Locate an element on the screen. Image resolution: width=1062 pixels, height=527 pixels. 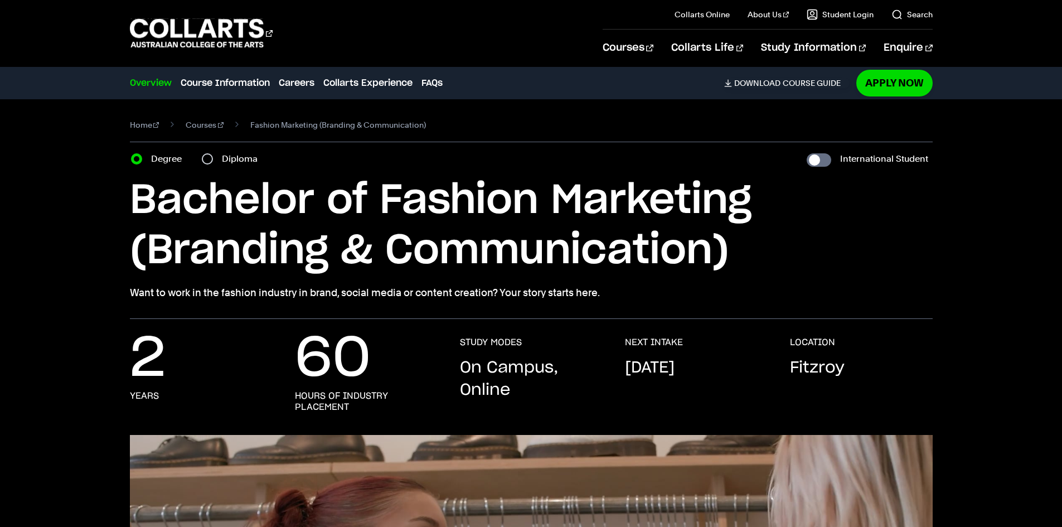
a: Overview is located at coordinates (150, 83).